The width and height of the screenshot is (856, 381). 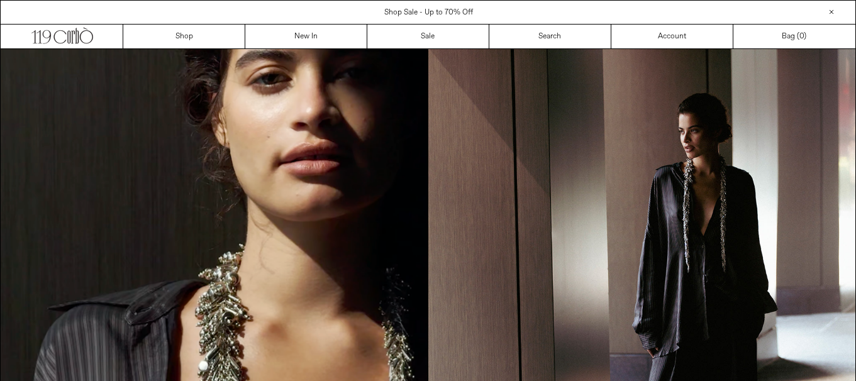 I want to click on span: Shop Sale - Up to 70% Off, so click(x=428, y=13).